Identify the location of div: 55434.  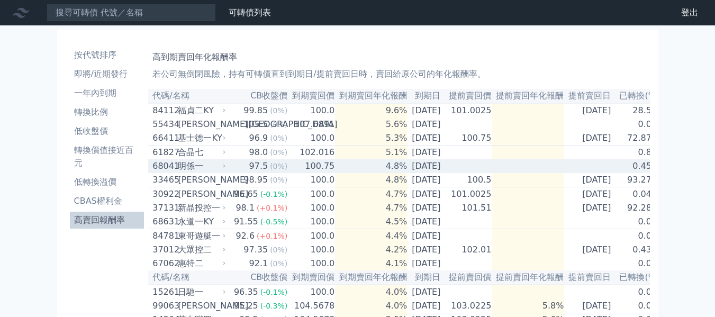
(164, 124).